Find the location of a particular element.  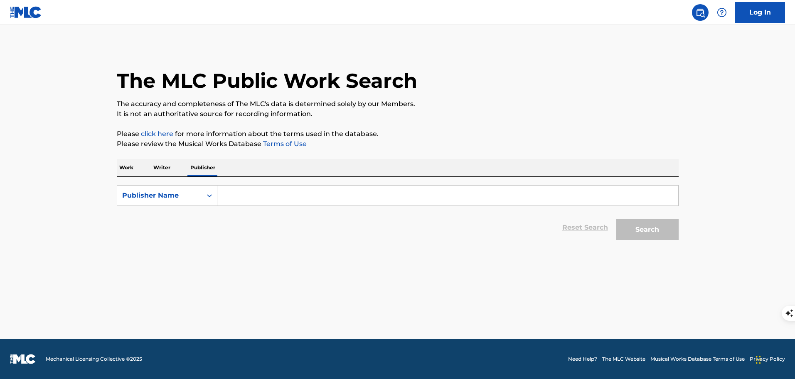

div: Help is located at coordinates (722, 12).